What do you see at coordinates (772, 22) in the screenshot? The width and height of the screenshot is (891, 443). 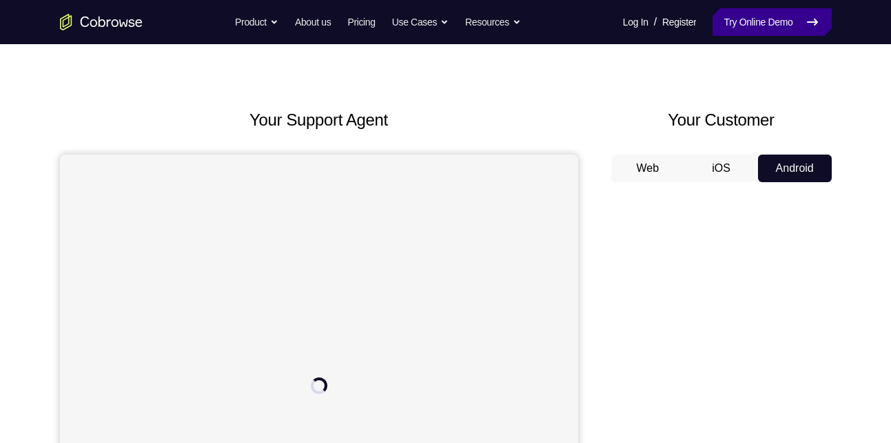 I see `a: Try Online Demo` at bounding box center [772, 22].